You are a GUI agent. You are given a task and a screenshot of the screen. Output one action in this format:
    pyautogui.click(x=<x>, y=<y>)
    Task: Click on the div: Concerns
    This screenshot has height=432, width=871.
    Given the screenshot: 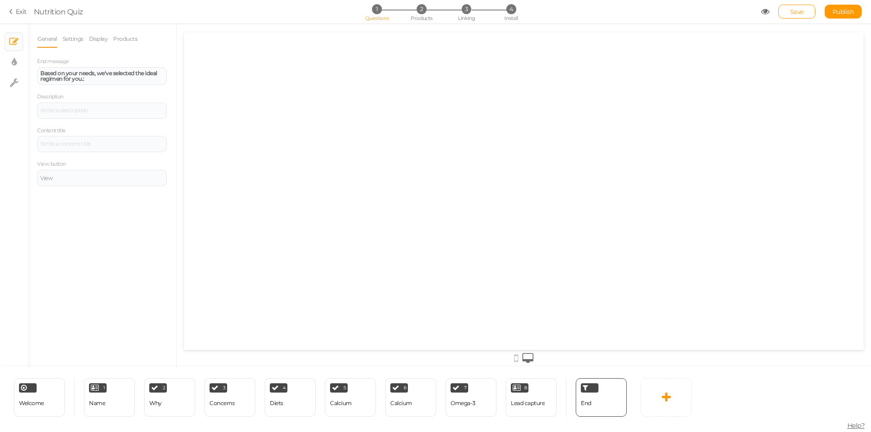 What is the action you would take?
    pyautogui.click(x=222, y=403)
    